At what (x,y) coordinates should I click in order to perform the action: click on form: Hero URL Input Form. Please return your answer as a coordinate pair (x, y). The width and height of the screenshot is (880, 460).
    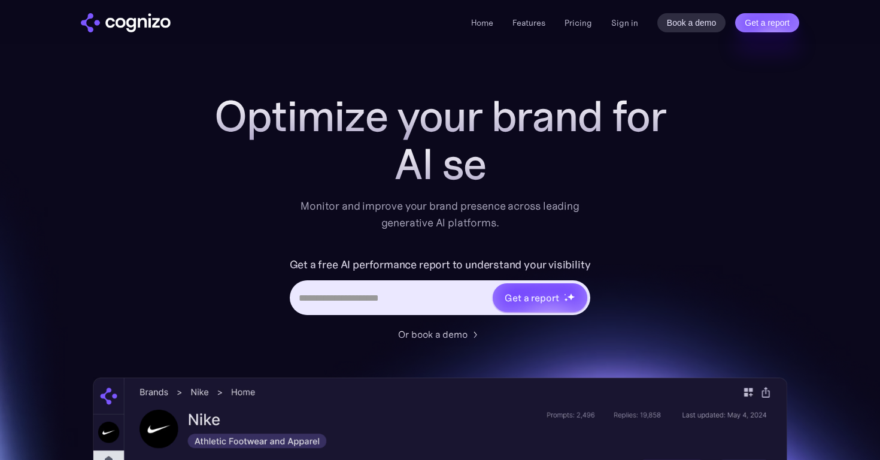
    Looking at the image, I should click on (440, 288).